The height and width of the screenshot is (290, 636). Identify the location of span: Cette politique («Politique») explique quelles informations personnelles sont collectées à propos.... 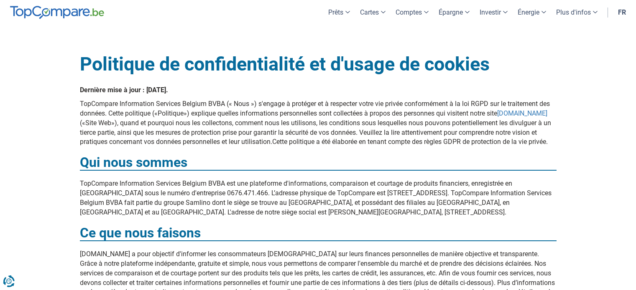
(315, 128).